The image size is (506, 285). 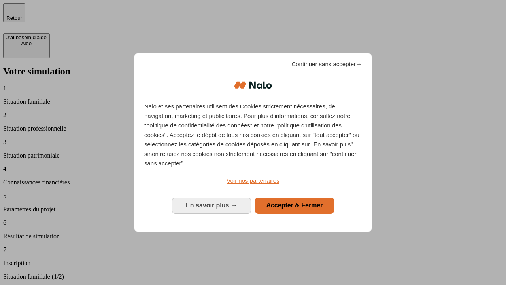 I want to click on button: En savoir plus: Configurer vos consentements, so click(x=211, y=205).